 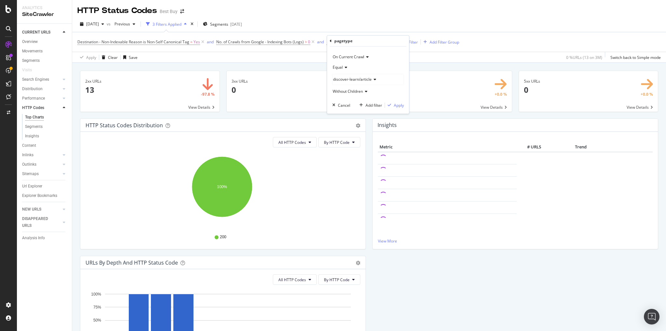 What do you see at coordinates (321, 42) in the screenshot?
I see `div: and` at bounding box center [321, 42].